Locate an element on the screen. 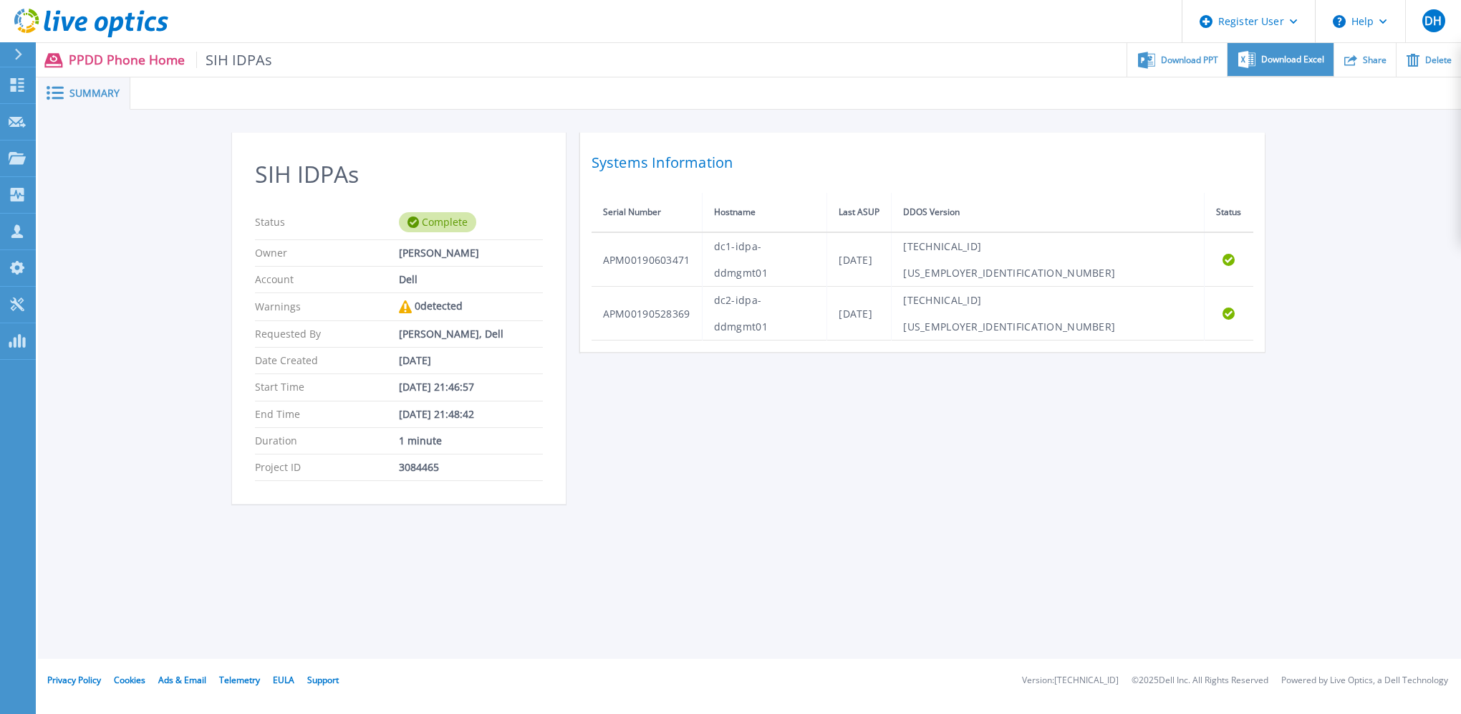 This screenshot has height=714, width=1461. p: Duration is located at coordinates (327, 441).